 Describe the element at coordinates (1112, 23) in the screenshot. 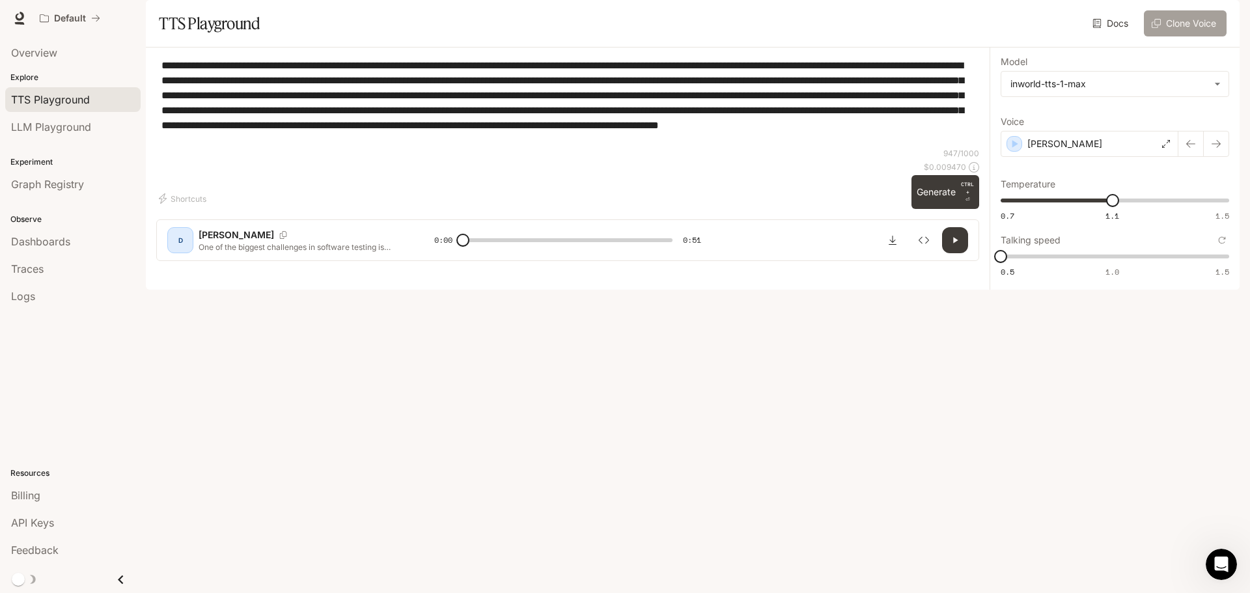

I see `a: Docs` at that location.